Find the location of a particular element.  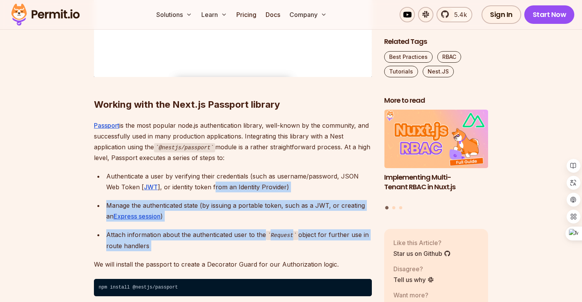

div: Manage the authenticated state (by issuing a portable token, such as a JWT, or creating an ) is located at coordinates (239, 211).